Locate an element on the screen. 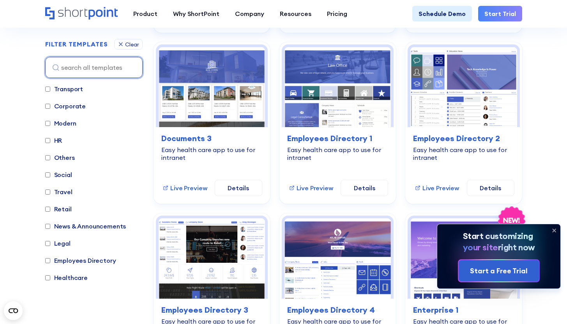  input: Travel is located at coordinates (48, 192).